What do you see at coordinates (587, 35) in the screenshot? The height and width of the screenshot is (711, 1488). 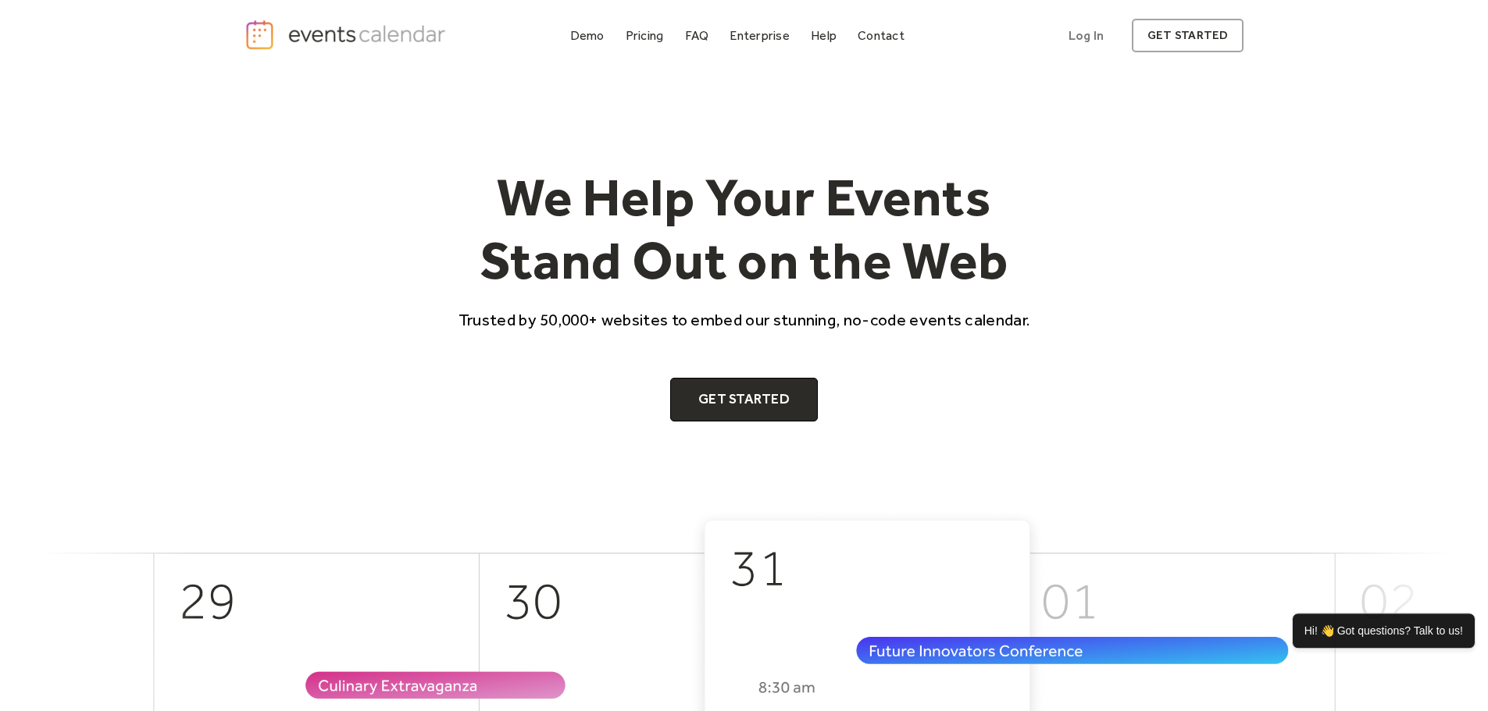 I see `a: Demo` at bounding box center [587, 35].